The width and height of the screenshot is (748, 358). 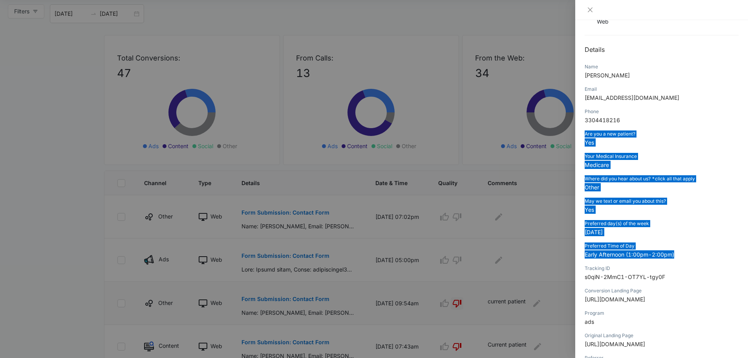 What do you see at coordinates (597, 164) in the screenshot?
I see `span: Medicare` at bounding box center [597, 164].